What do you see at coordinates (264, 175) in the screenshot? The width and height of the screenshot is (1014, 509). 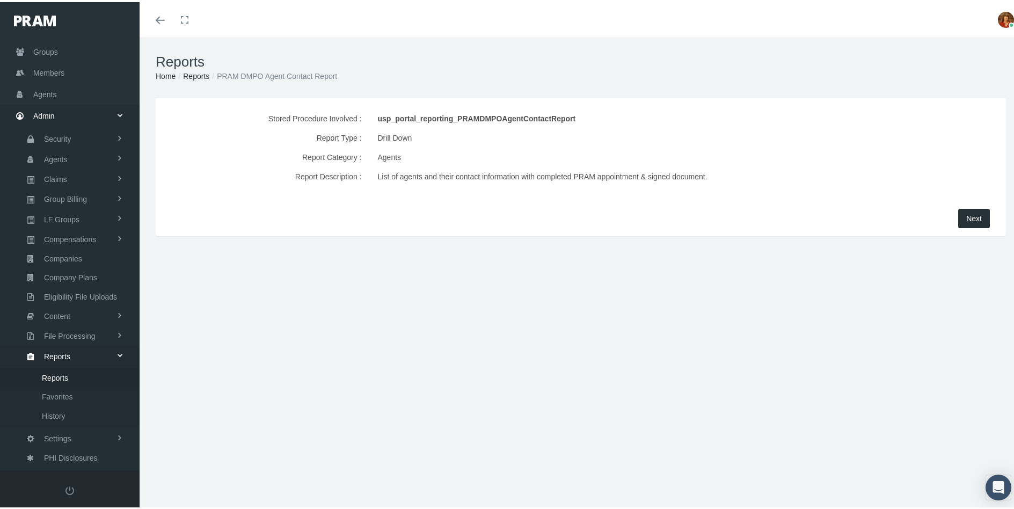 I see `label: Report Description :` at bounding box center [264, 175].